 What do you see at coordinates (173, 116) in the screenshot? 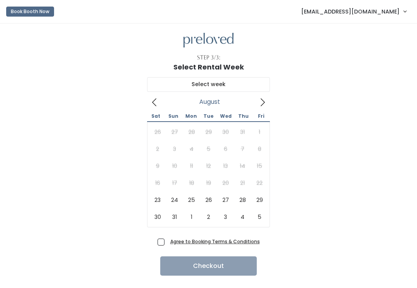
I see `span: Sun` at bounding box center [173, 116].